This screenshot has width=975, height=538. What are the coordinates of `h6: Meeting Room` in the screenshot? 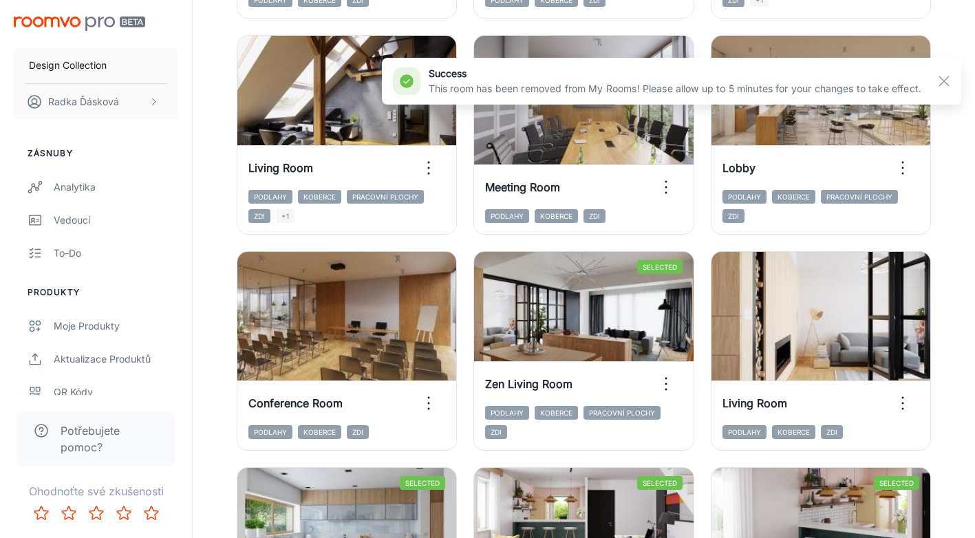 It's located at (522, 187).